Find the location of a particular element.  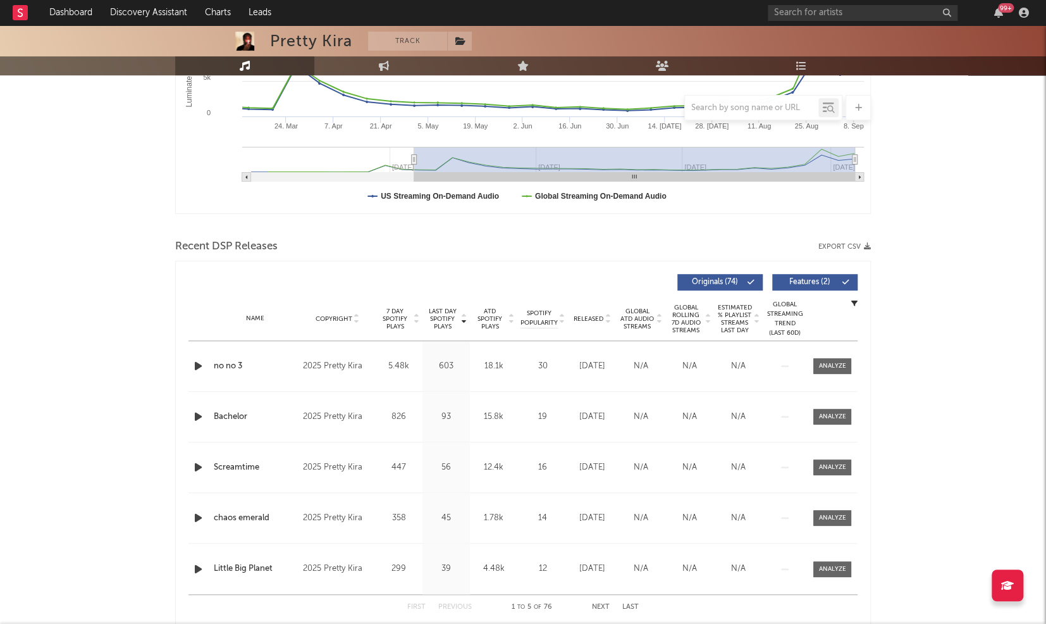

div: no no 3 is located at coordinates (255, 366).